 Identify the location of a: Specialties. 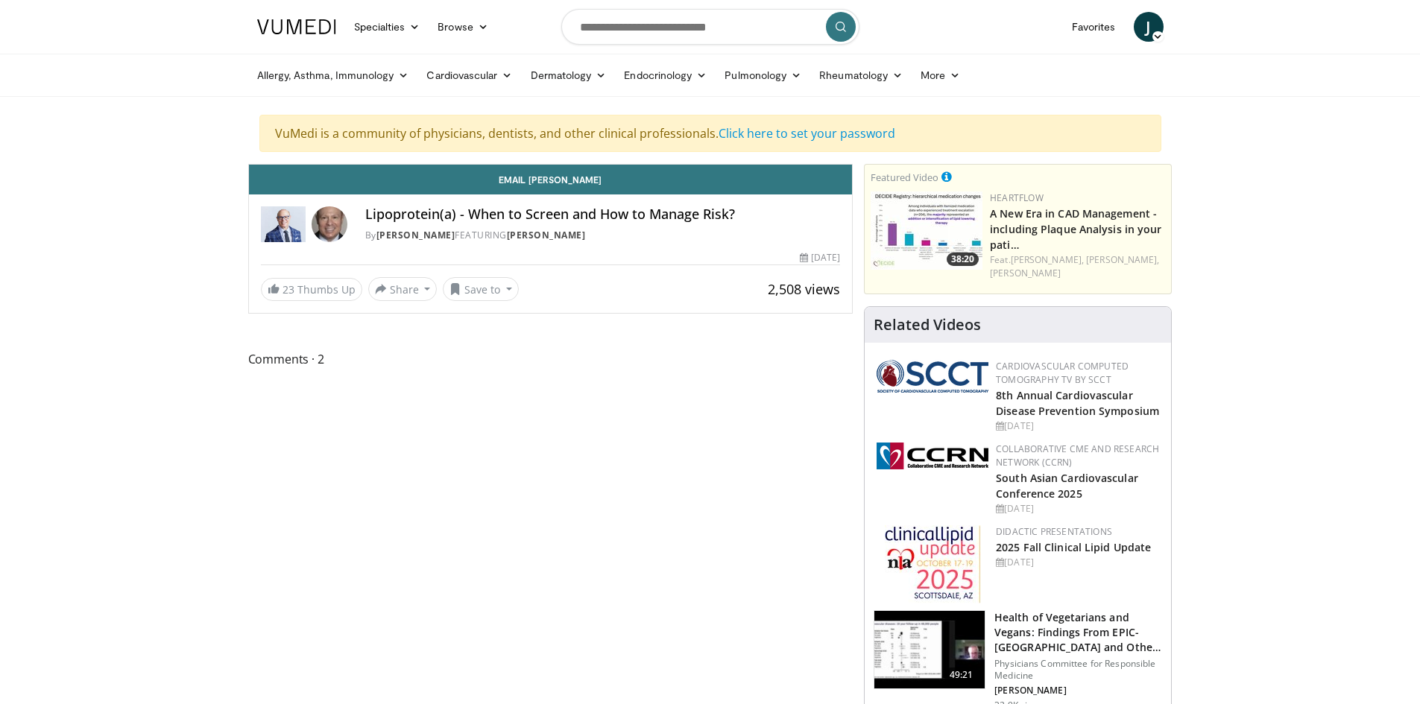
(387, 27).